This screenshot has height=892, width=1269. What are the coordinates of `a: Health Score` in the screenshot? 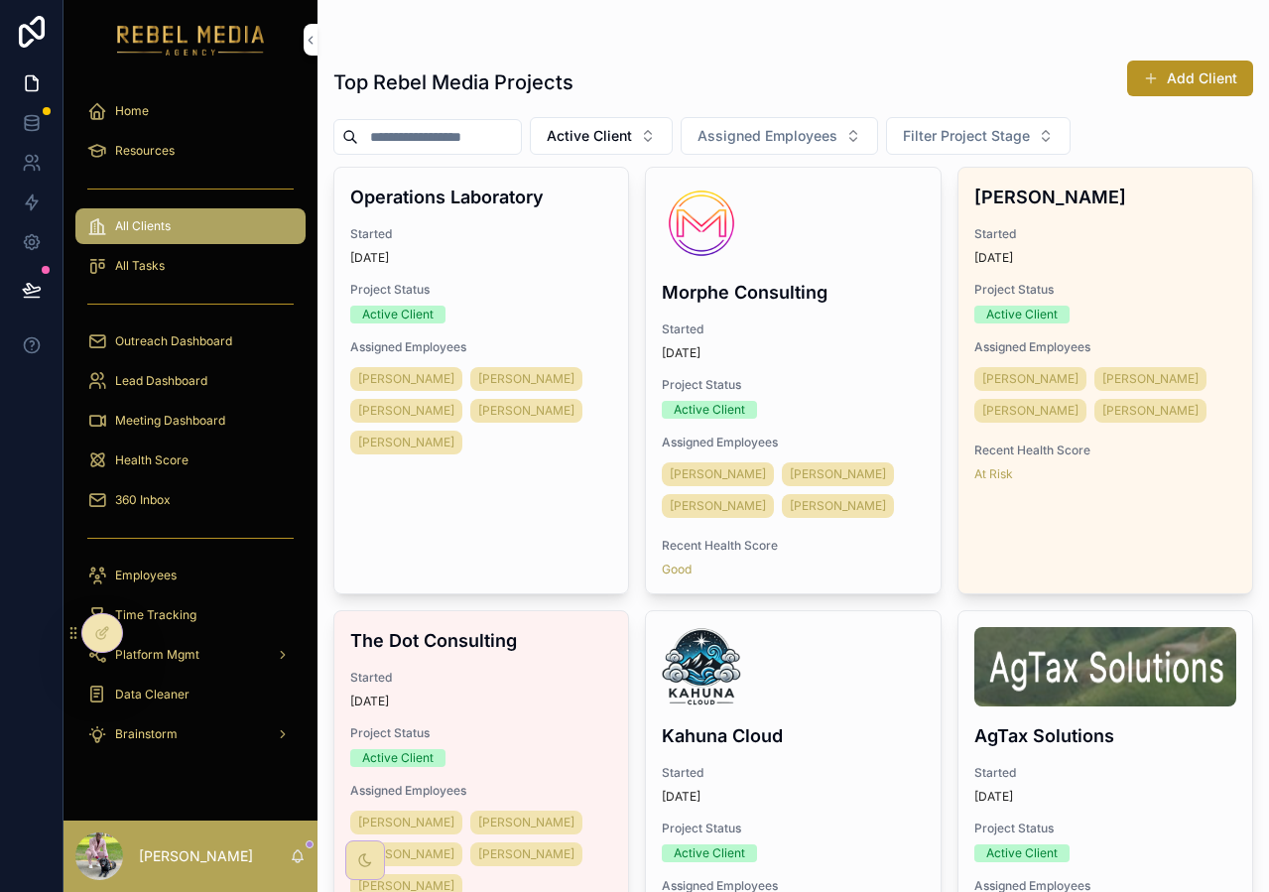 It's located at (190, 460).